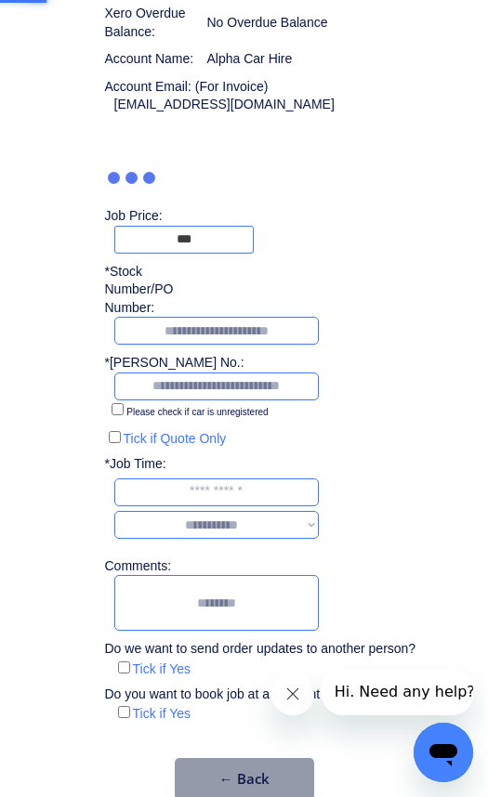 This screenshot has width=488, height=797. What do you see at coordinates (268, 23) in the screenshot?
I see `div: No Overdue Balance` at bounding box center [268, 23].